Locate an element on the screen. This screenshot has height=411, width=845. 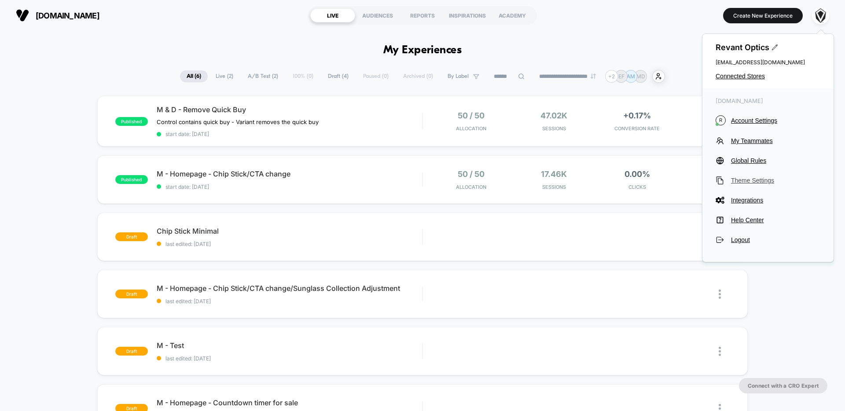
span: Connected Stores is located at coordinates (768, 76).